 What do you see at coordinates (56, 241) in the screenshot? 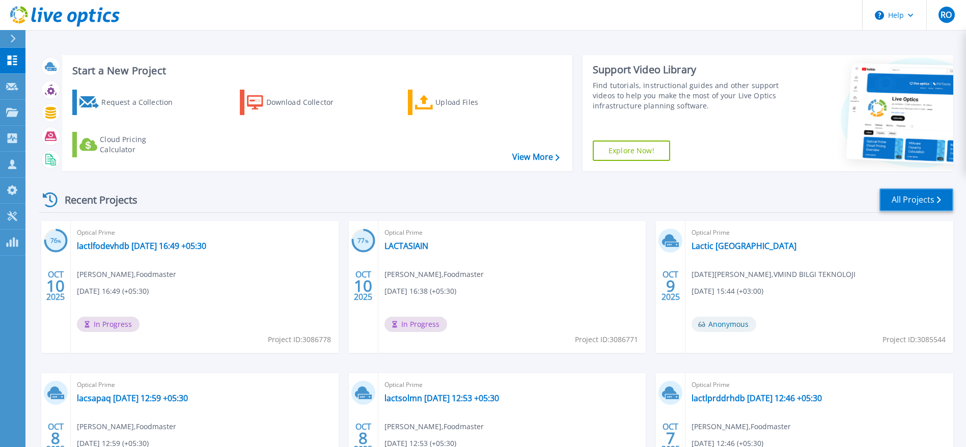
I see `h3: 76` at bounding box center [56, 241].